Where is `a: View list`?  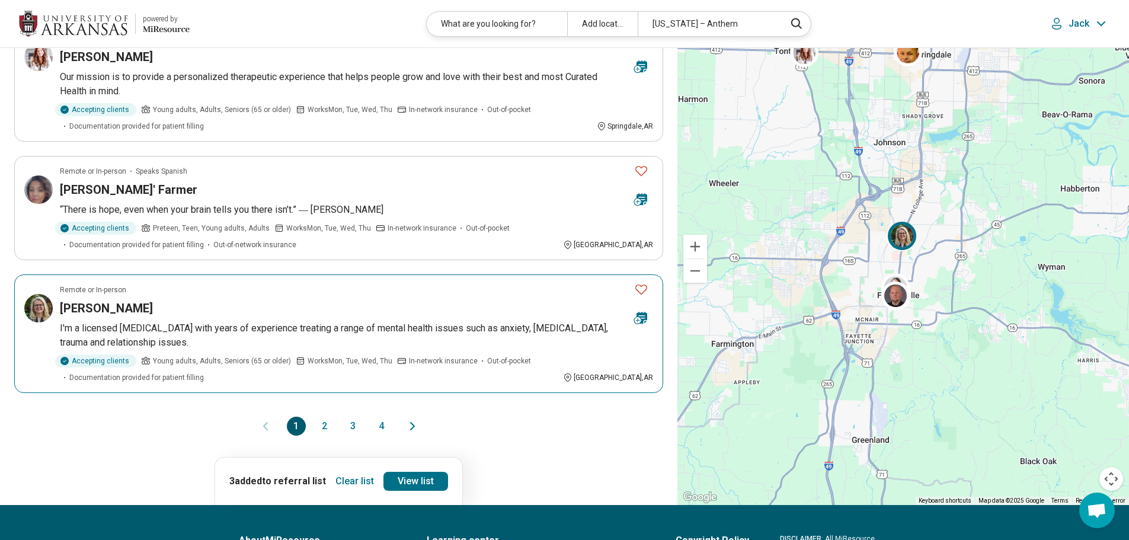 a: View list is located at coordinates (415, 481).